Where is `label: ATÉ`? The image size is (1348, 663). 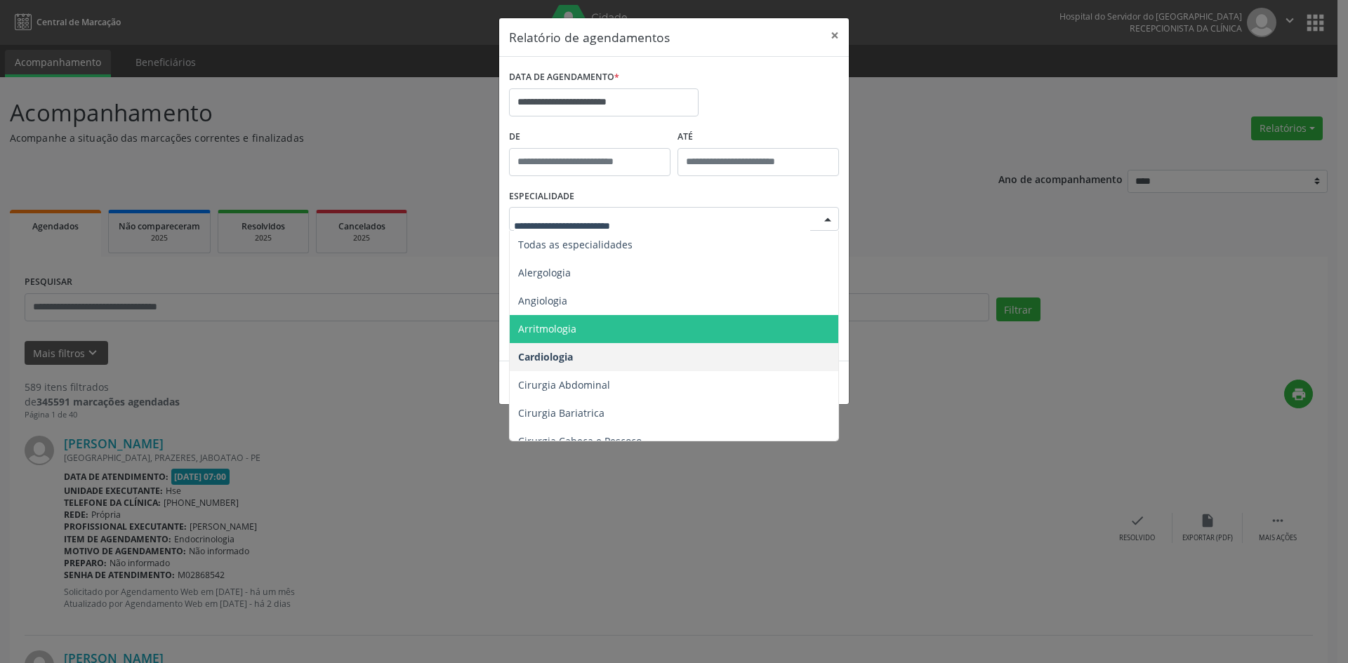 label: ATÉ is located at coordinates (758, 137).